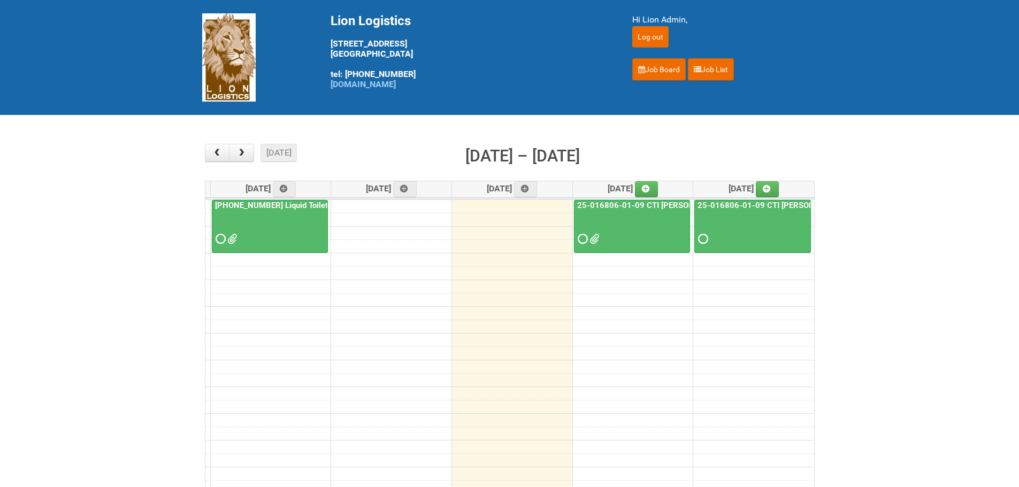  I want to click on a: Lion Logistics, so click(229, 57).